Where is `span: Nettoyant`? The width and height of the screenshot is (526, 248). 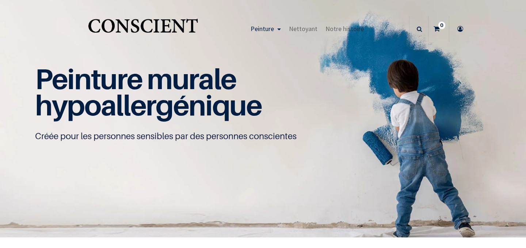
span: Nettoyant is located at coordinates (303, 28).